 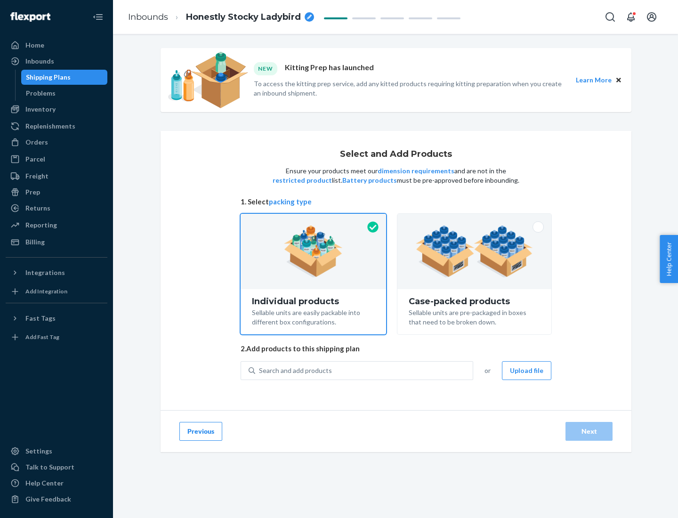 I want to click on img: case-pack.59cecea509d18c883b923b81aeac6d0b.png, so click(x=474, y=251).